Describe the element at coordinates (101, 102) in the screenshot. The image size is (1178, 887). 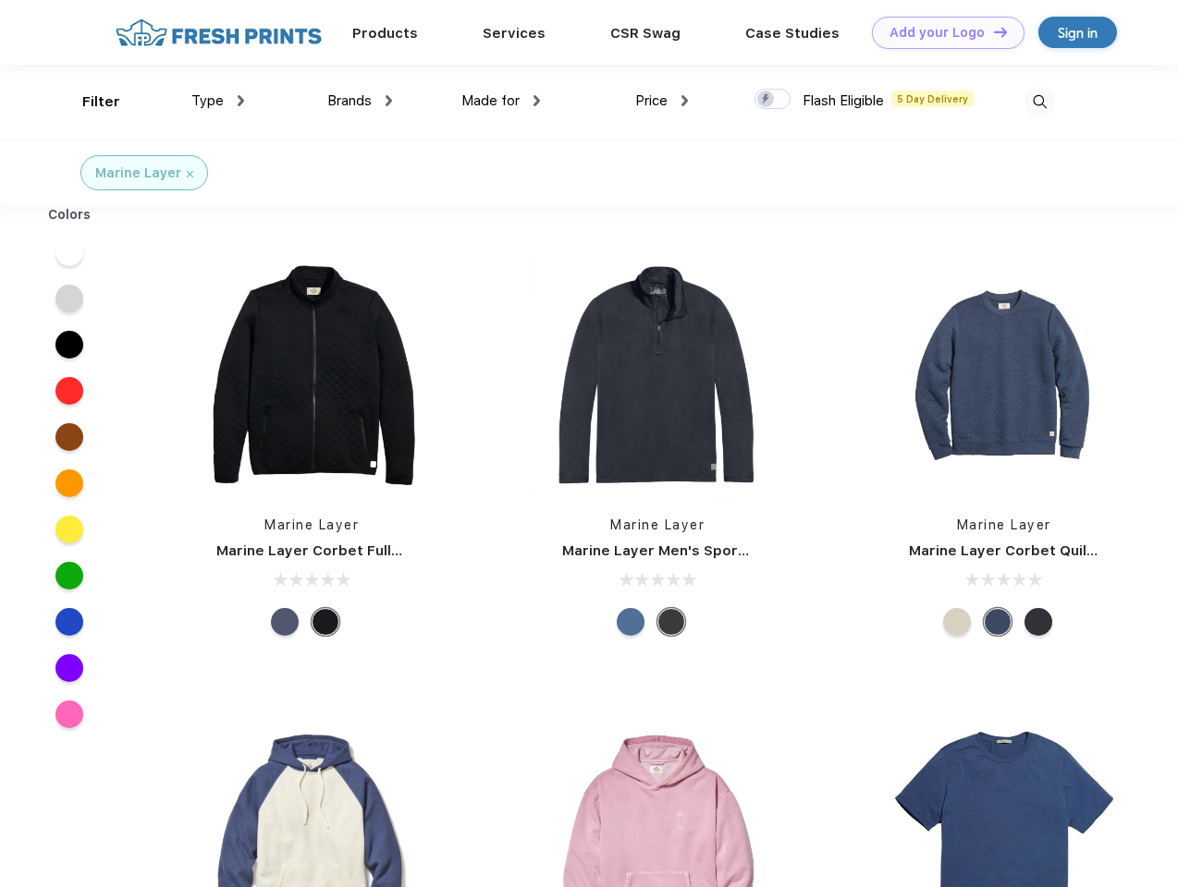
I see `div: Filter` at that location.